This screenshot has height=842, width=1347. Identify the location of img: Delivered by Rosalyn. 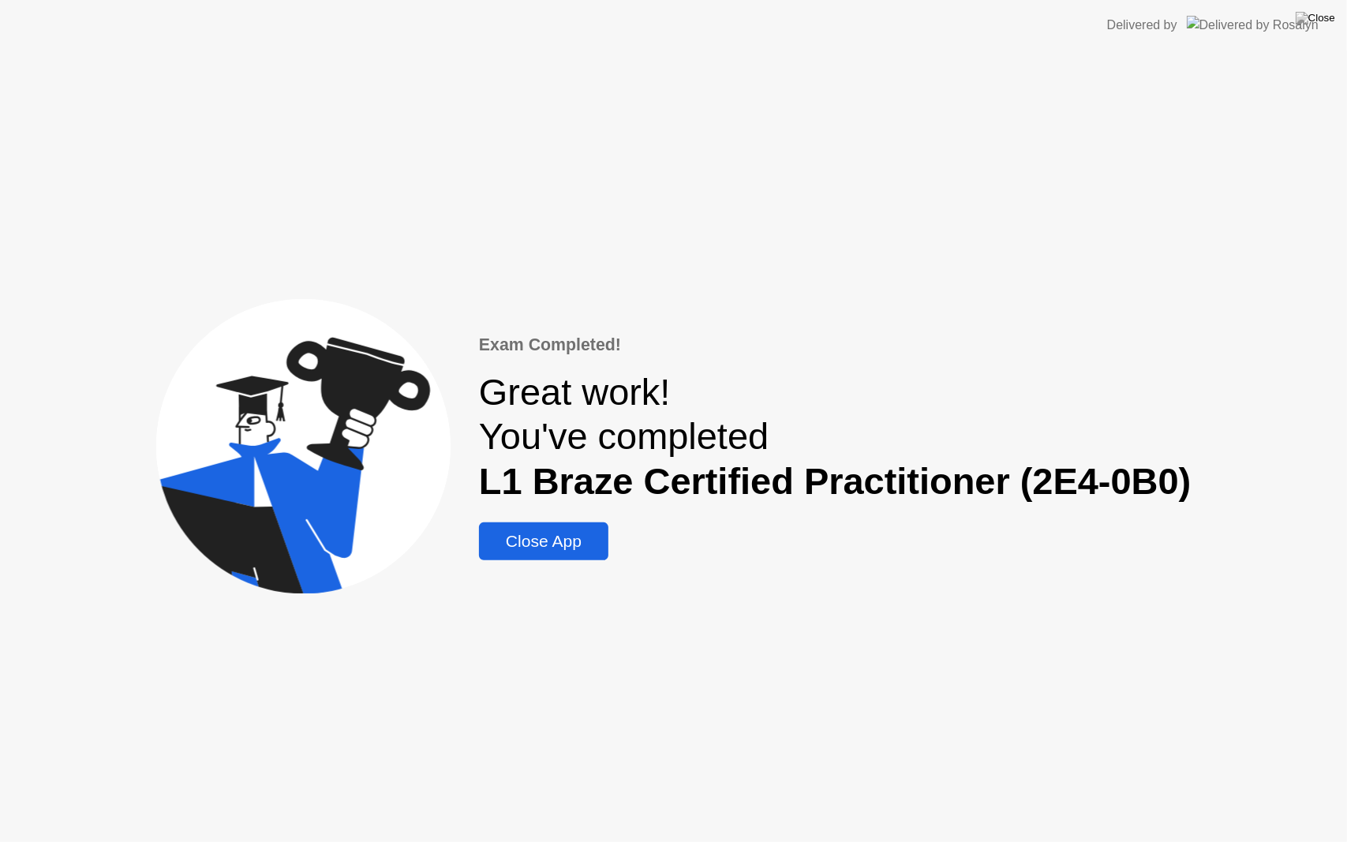
(1252, 24).